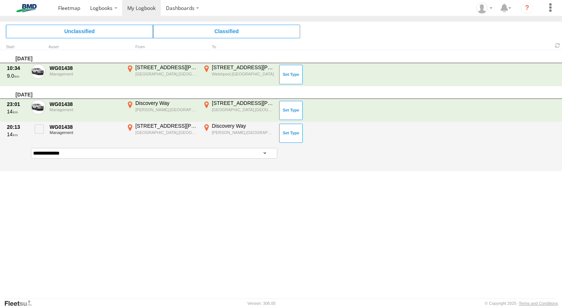  What do you see at coordinates (85, 47) in the screenshot?
I see `div: Asset` at bounding box center [85, 47].